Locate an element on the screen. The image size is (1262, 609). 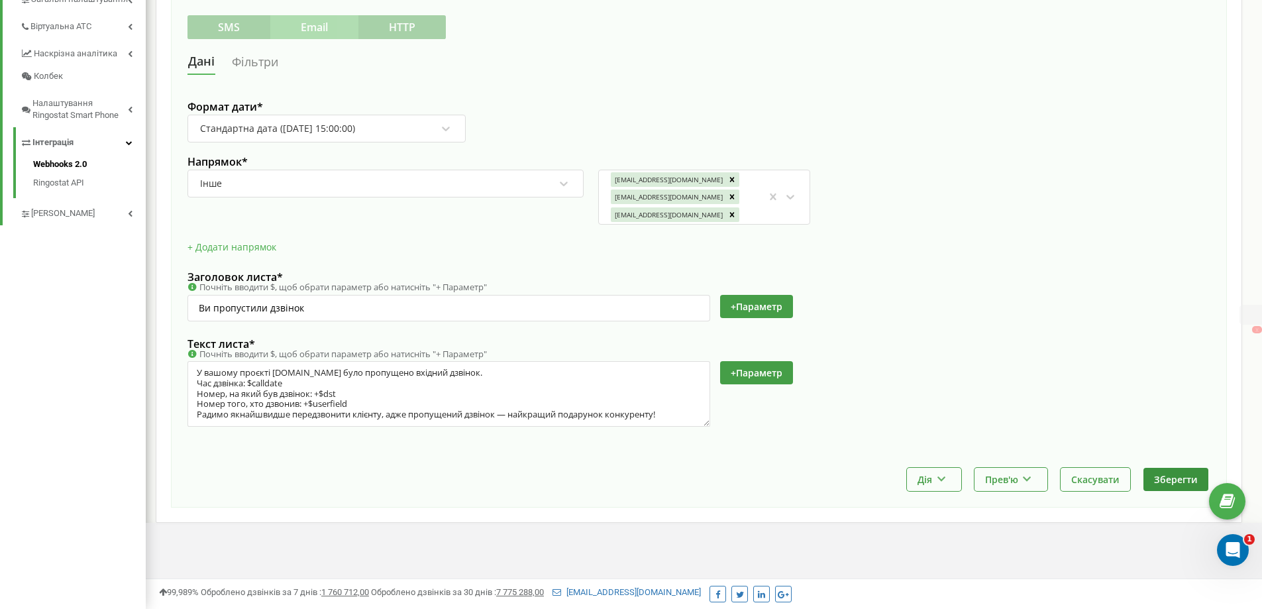
div: Прибрали із розсилки по пропущеним пошту : is located at coordinates (114, 151).